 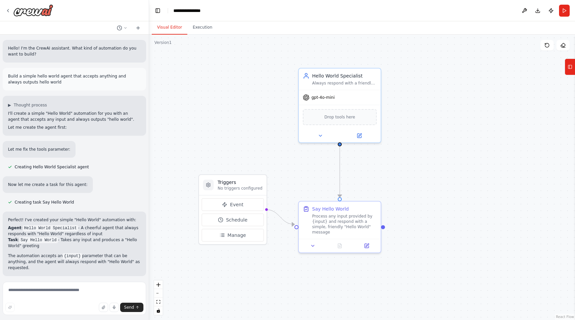 I want to click on button: No output available, so click(x=340, y=246).